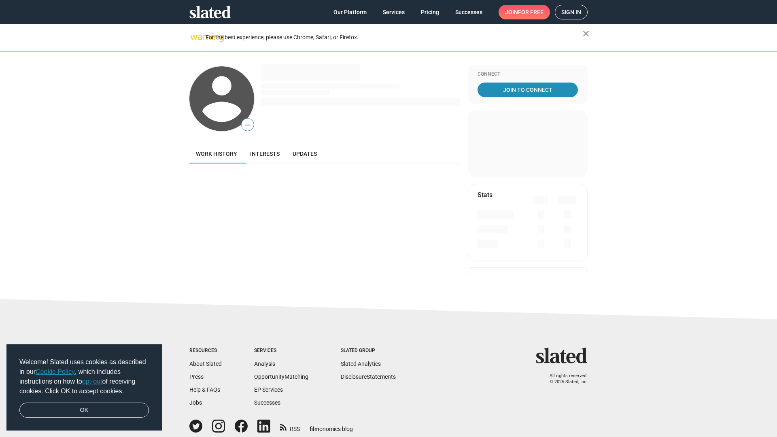  I want to click on span: Our Platform, so click(350, 12).